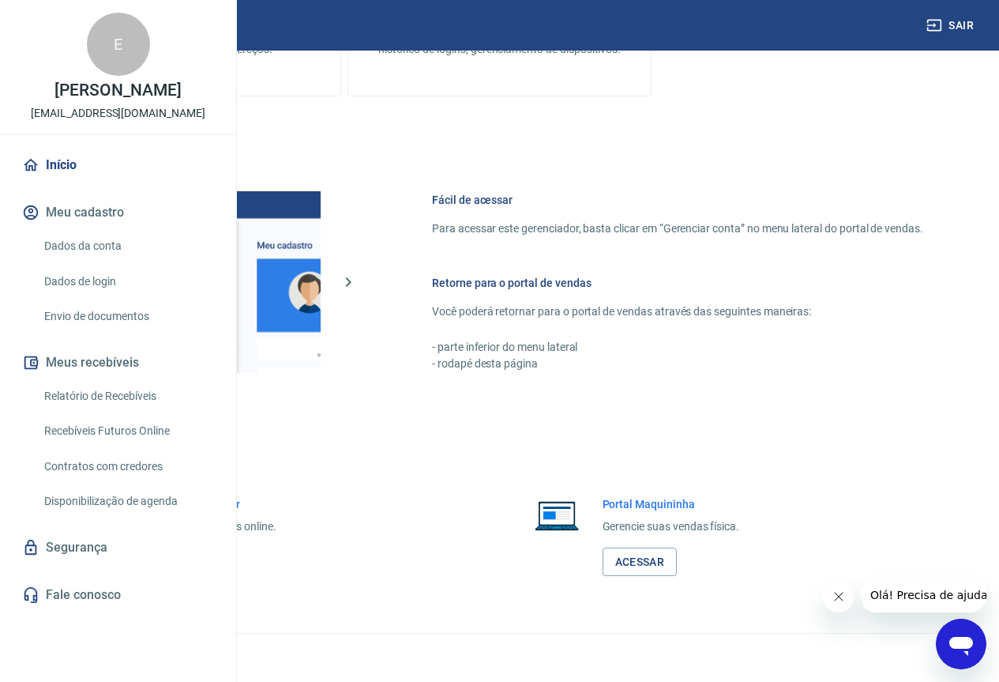 The height and width of the screenshot is (682, 999). Describe the element at coordinates (127, 396) in the screenshot. I see `a: Relatório de Recebíveis` at that location.